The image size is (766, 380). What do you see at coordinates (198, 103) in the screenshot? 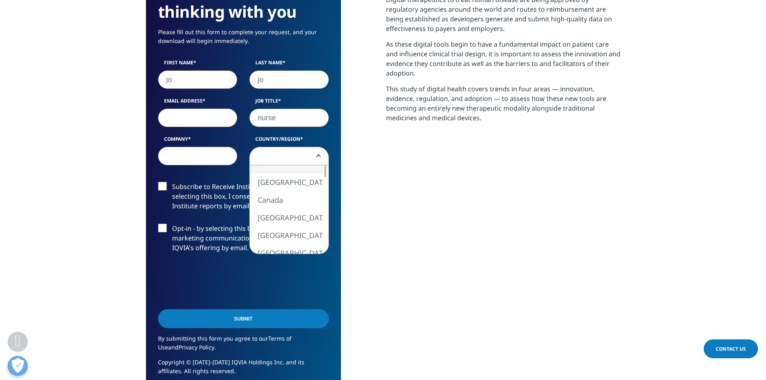
I see `label: Email Address` at bounding box center [198, 103].